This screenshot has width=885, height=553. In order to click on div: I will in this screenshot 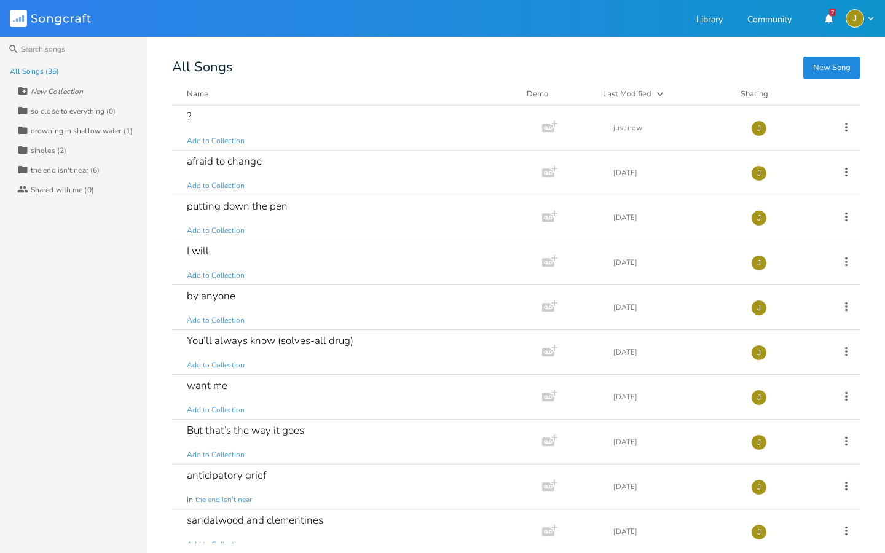, I will do `click(198, 251)`.